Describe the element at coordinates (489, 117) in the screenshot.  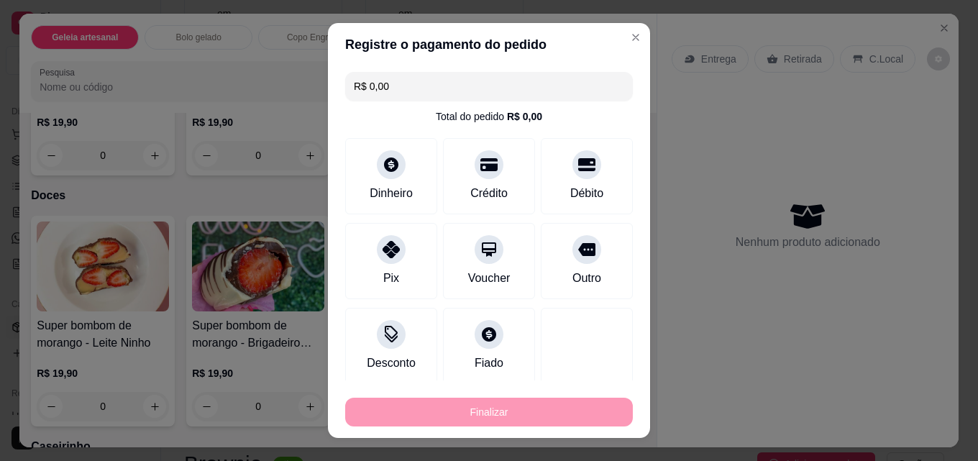
I see `div: Total do pedido` at that location.